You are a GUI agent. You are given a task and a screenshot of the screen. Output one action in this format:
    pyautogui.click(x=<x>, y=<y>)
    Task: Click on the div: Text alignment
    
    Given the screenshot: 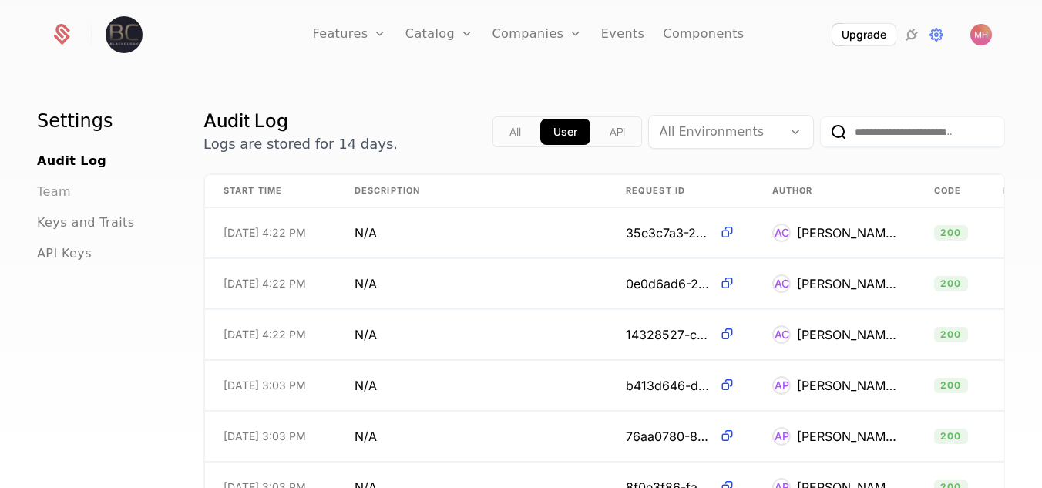 What is the action you would take?
    pyautogui.click(x=567, y=132)
    